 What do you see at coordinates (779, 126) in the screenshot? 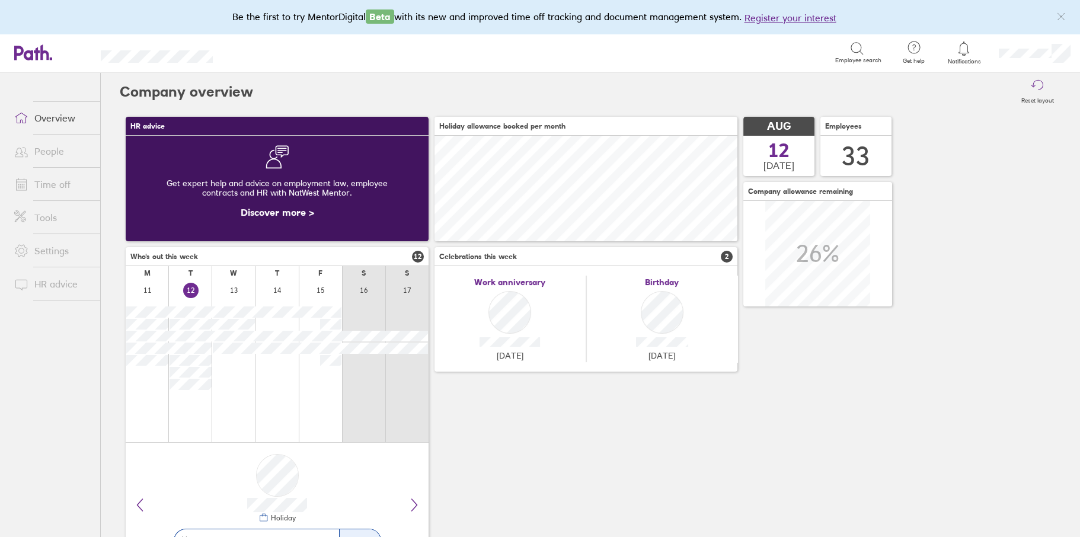
I see `span: AUG` at bounding box center [779, 126].